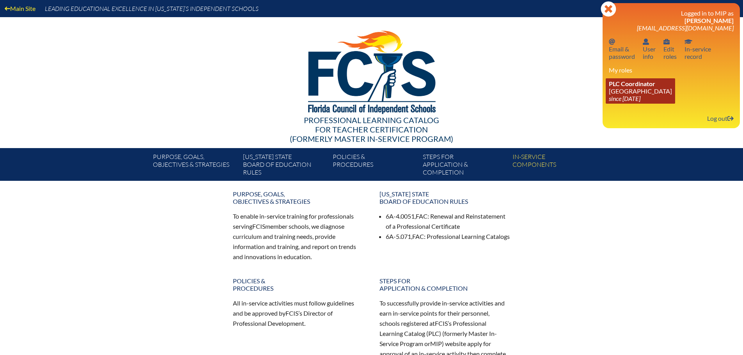 Image resolution: width=743 pixels, height=355 pixels. What do you see at coordinates (671, 20) in the screenshot?
I see `h3: Logged in to MIP as` at bounding box center [671, 20].